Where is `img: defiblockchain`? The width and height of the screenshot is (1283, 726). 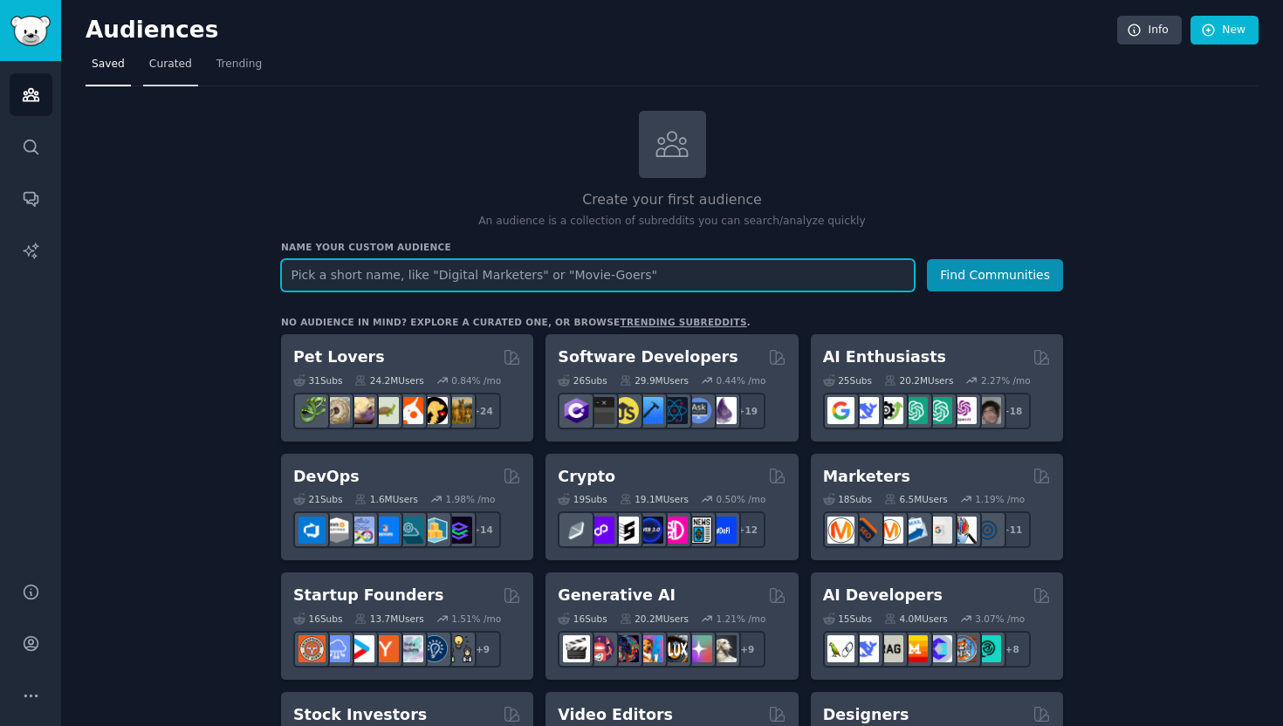
img: defiblockchain is located at coordinates (674, 530).